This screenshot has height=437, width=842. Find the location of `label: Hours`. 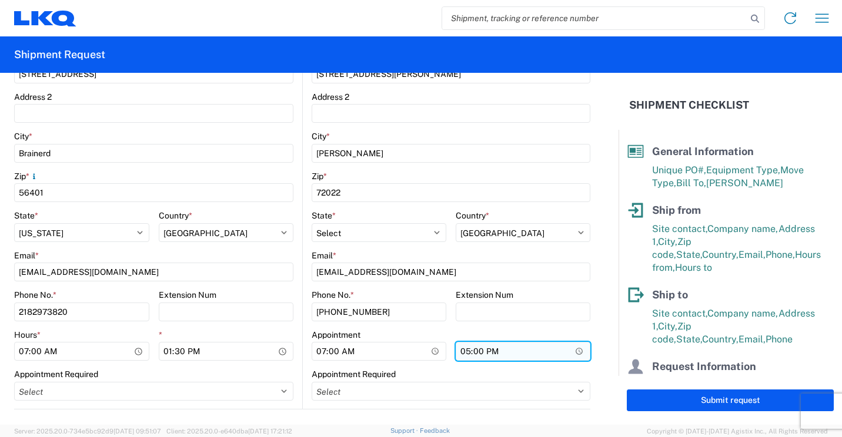

label: Hours is located at coordinates (27, 335).